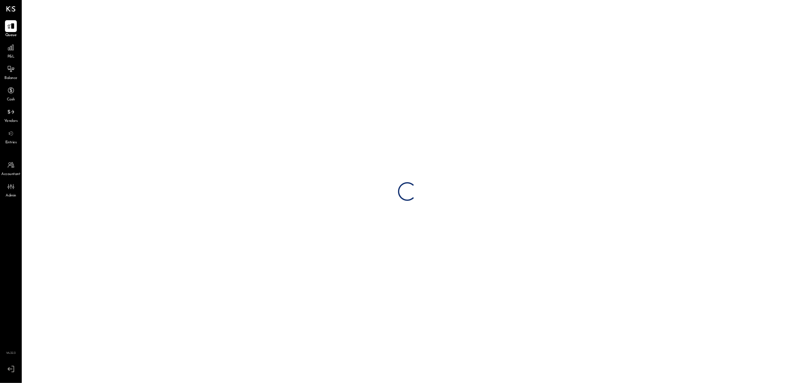 The height and width of the screenshot is (383, 792). I want to click on span: P&L, so click(11, 57).